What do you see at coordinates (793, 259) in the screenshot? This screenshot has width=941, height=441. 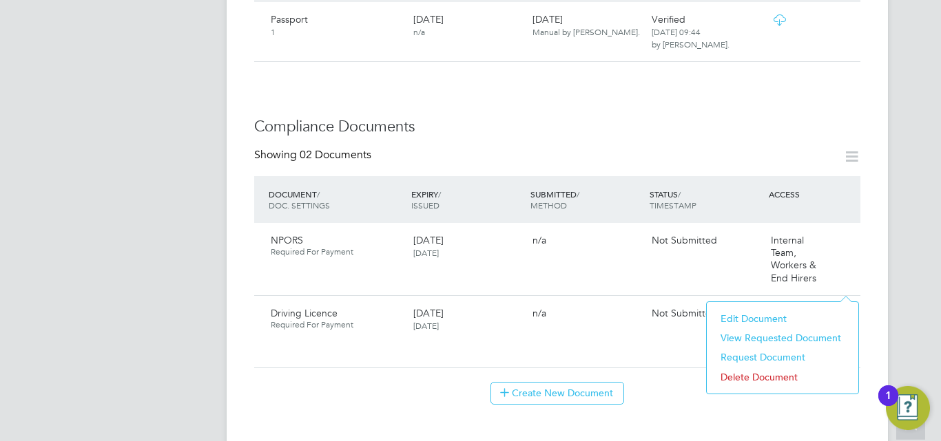 I see `span: Internal Team, Workers & End Hirers` at bounding box center [793, 259].